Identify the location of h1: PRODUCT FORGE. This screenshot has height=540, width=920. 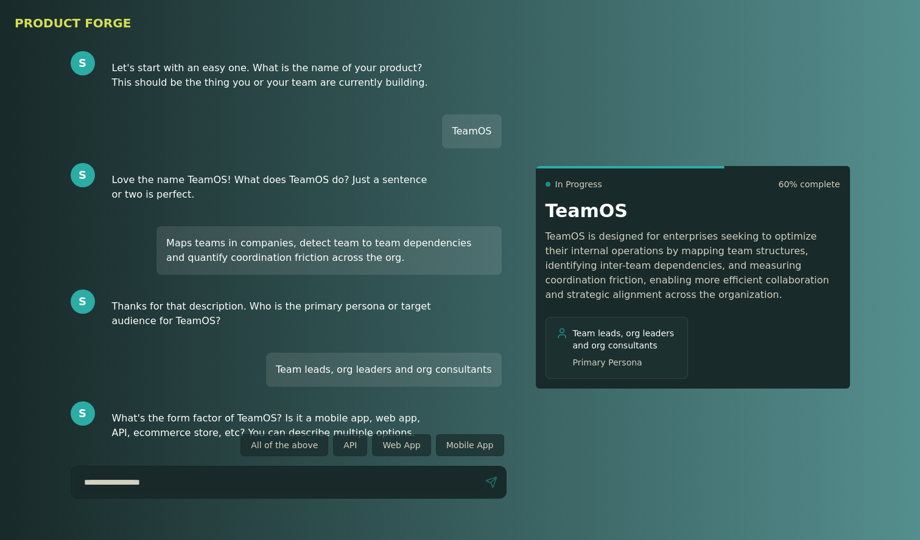
(460, 23).